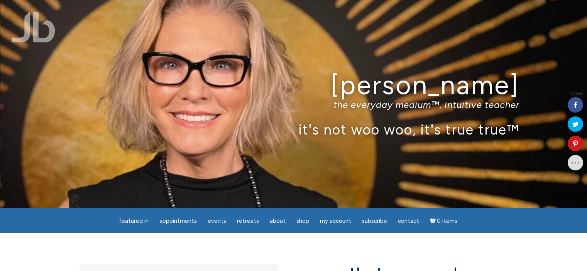  Describe the element at coordinates (134, 221) in the screenshot. I see `span: featured in` at that location.